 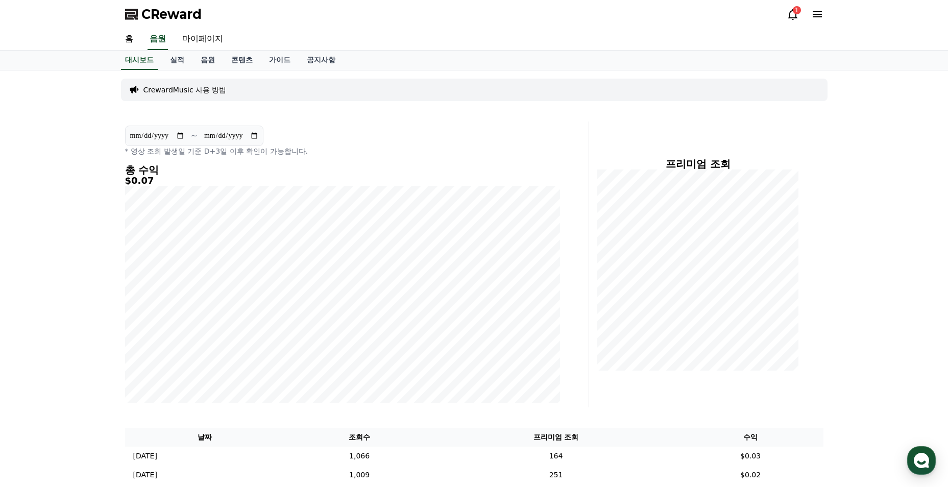 I want to click on h5: $0.07, so click(x=342, y=181).